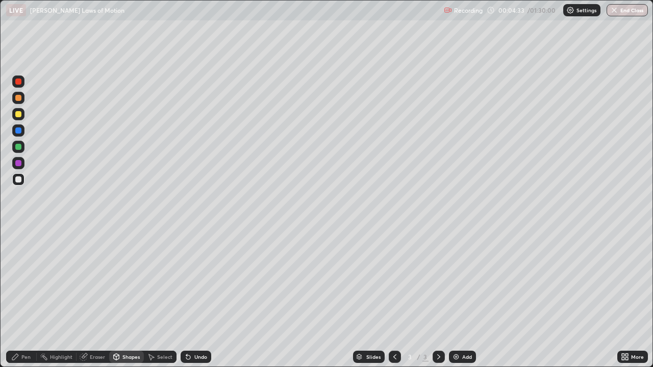 The image size is (653, 367). Describe the element at coordinates (16, 10) in the screenshot. I see `p: LIVE` at that location.